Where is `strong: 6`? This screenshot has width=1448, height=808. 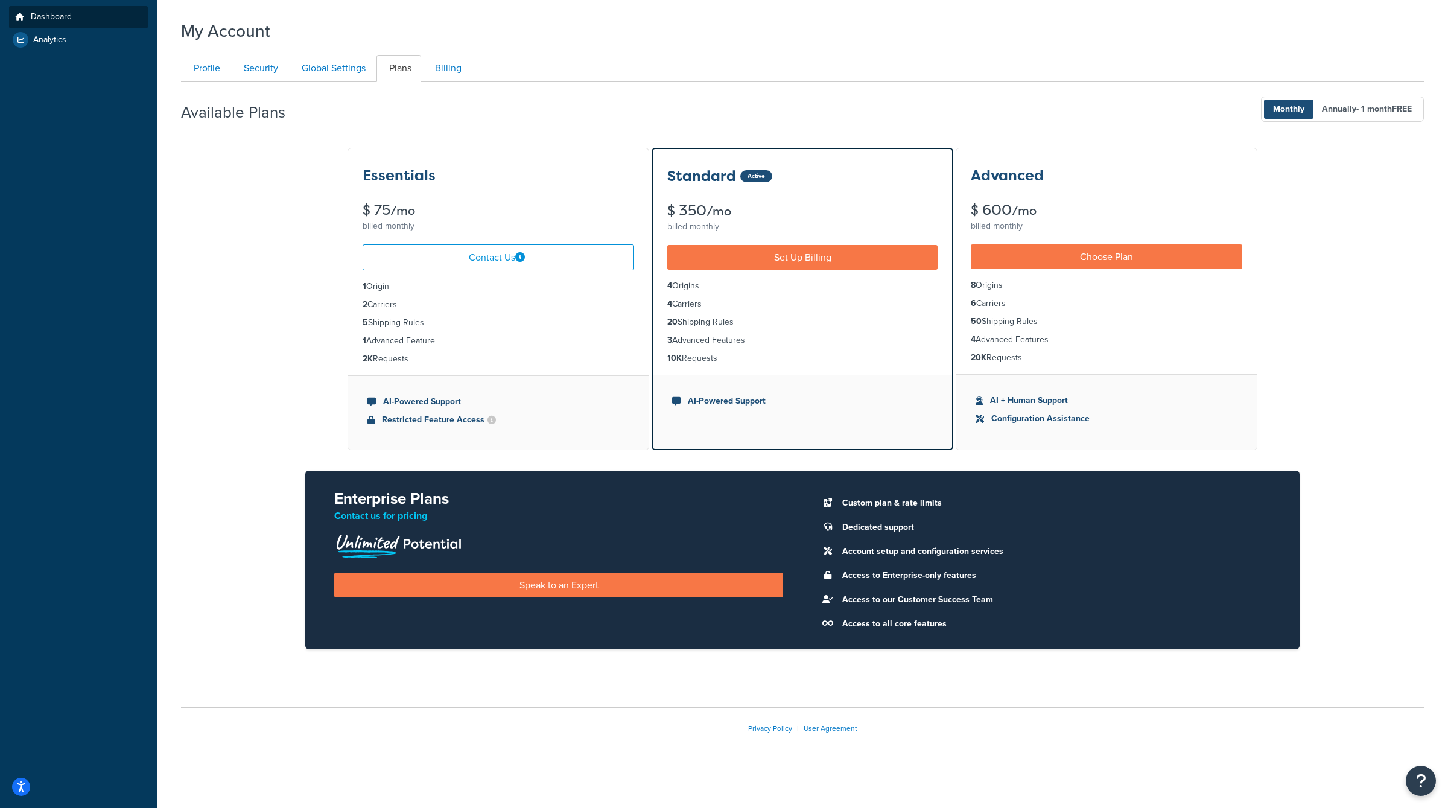
strong: 6 is located at coordinates (973, 303).